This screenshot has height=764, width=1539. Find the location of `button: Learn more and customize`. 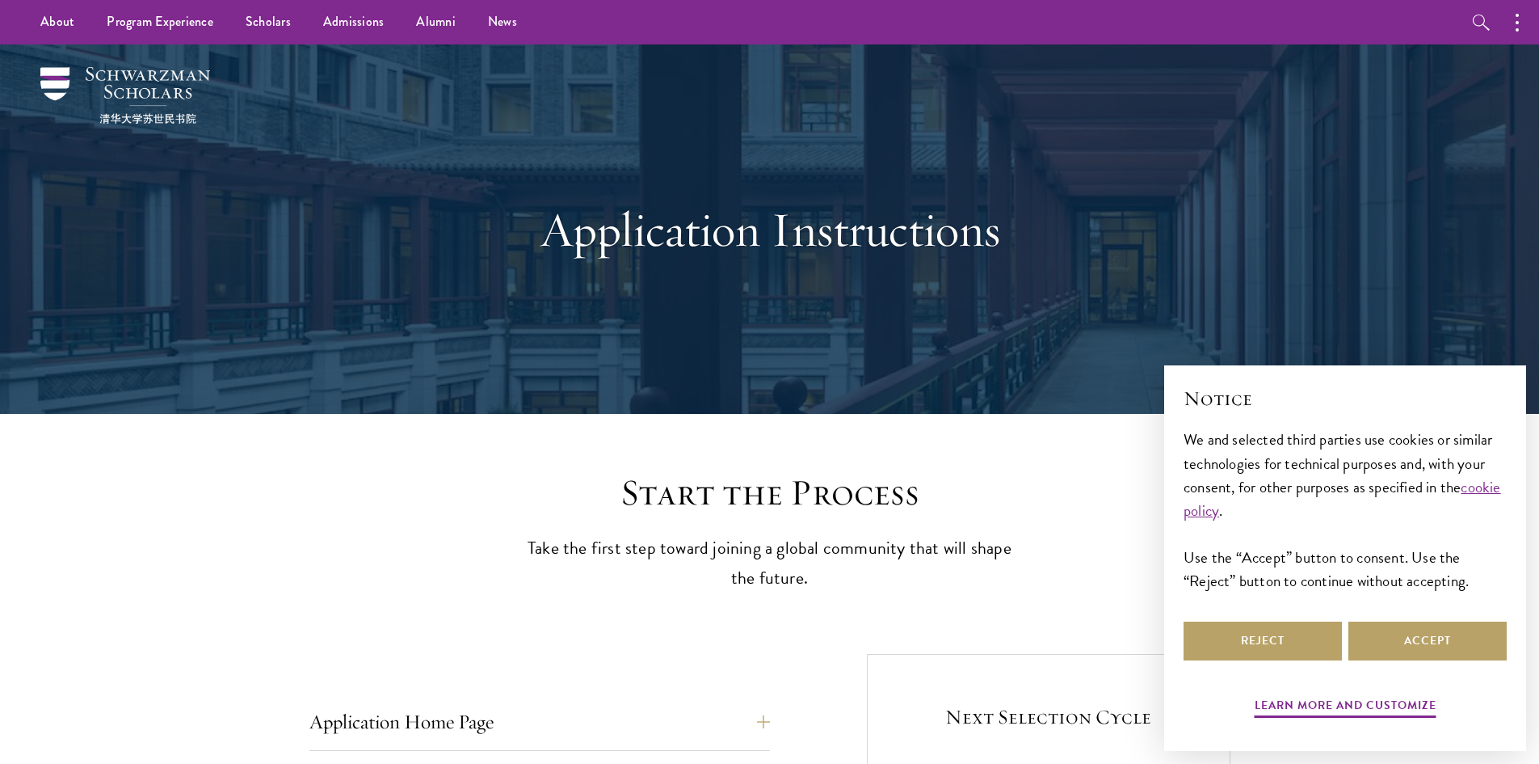

button: Learn more and customize is located at coordinates (1345, 707).